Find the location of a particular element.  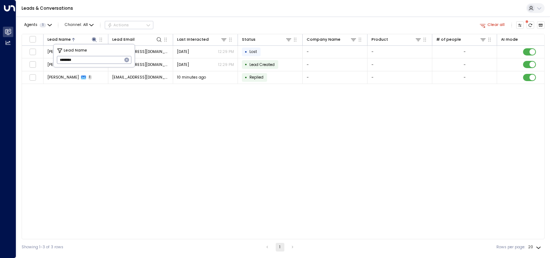

div: Actions is located at coordinates (118, 25).